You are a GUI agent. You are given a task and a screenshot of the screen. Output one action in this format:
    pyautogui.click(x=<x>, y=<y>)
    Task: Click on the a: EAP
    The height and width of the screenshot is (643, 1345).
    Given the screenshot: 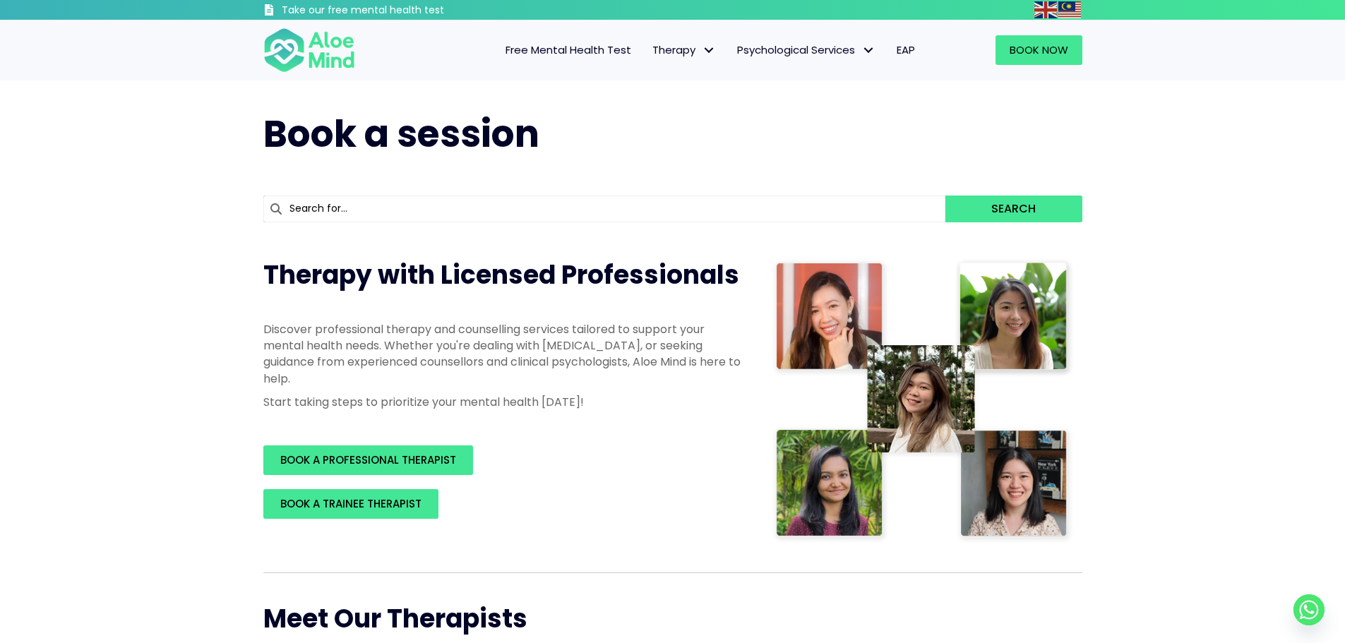 What is the action you would take?
    pyautogui.click(x=906, y=50)
    